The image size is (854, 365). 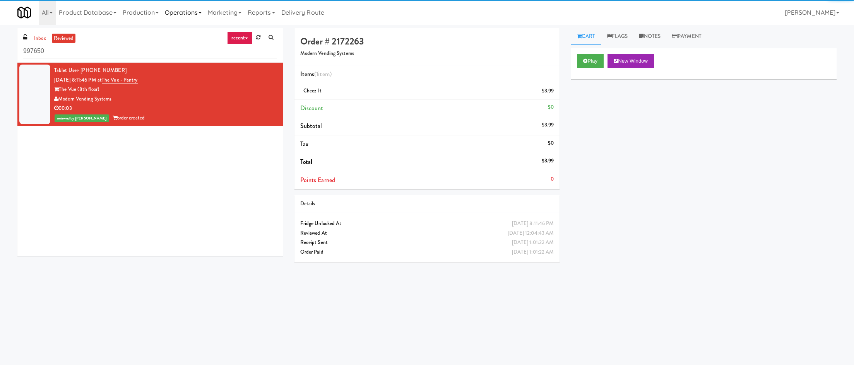 I want to click on span: Cheez-It, so click(x=313, y=91).